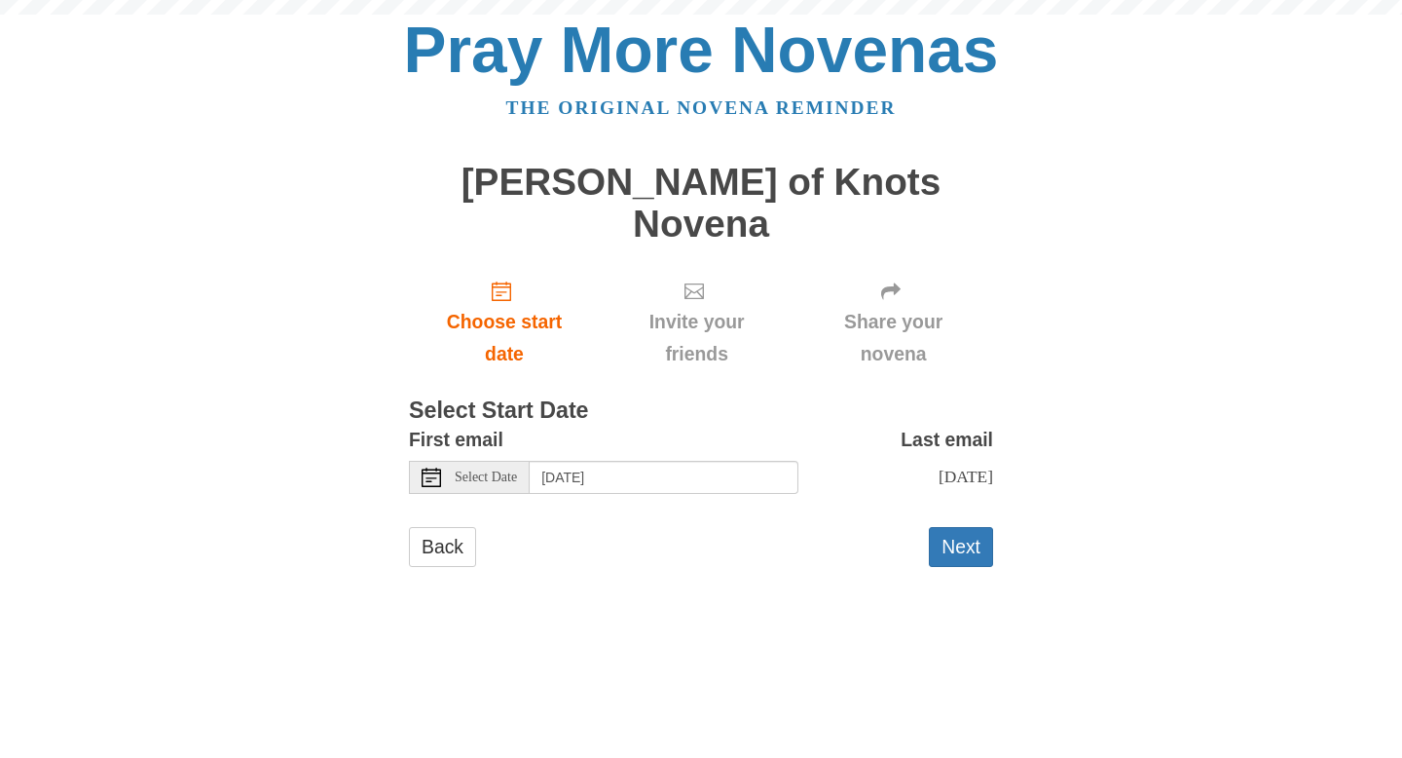  I want to click on label: Last email, so click(947, 439).